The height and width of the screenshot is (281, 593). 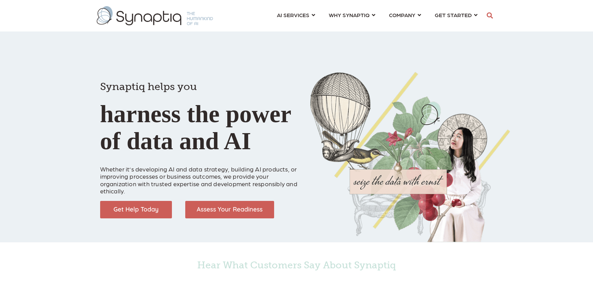 I want to click on img: Get Help Today, so click(x=136, y=209).